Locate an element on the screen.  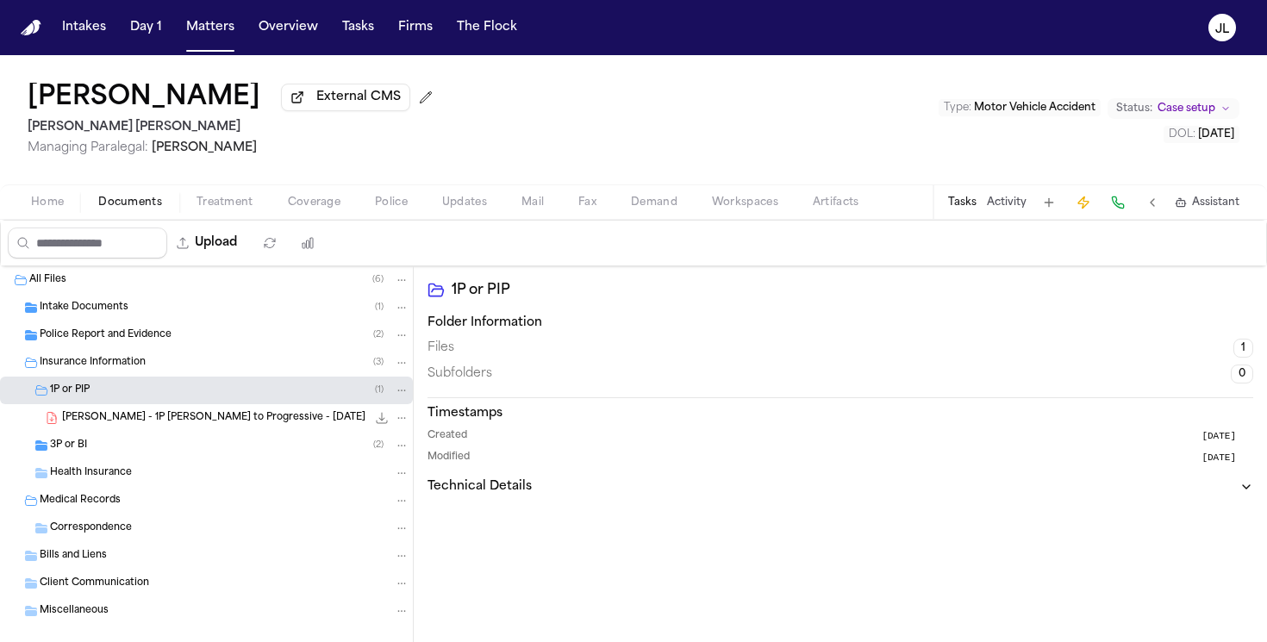
span: DOL : is located at coordinates (1182, 134).